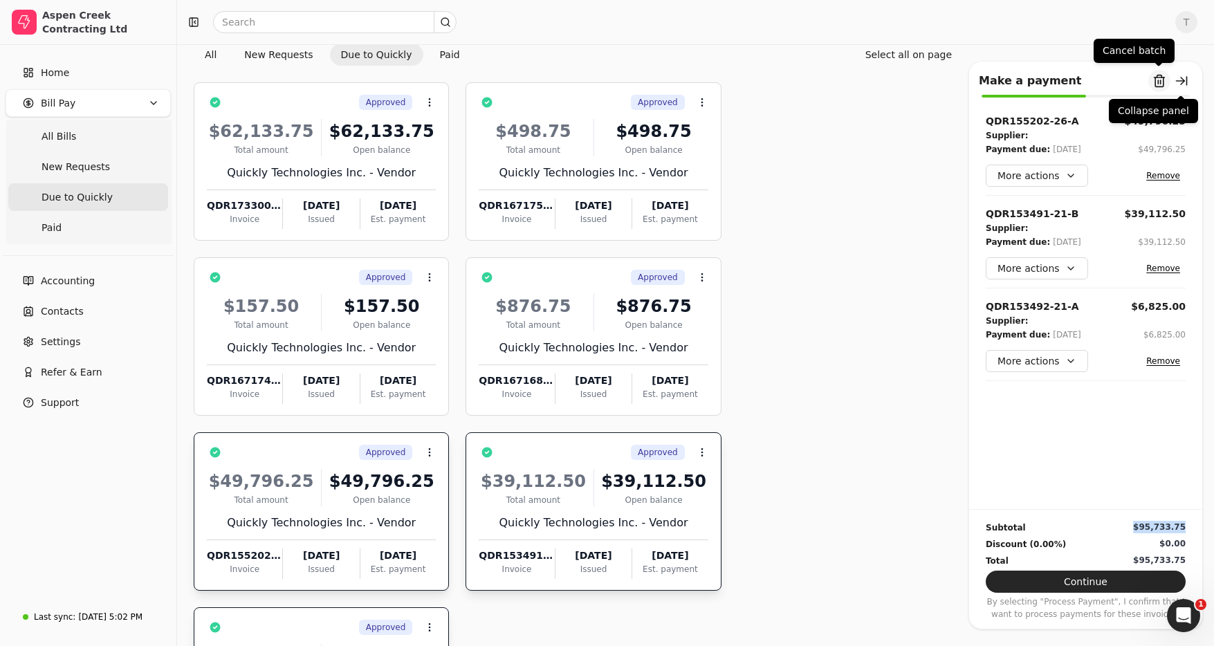 The image size is (1214, 646). What do you see at coordinates (244, 205) in the screenshot?
I see `div: QDR173300-1428` at bounding box center [244, 205].